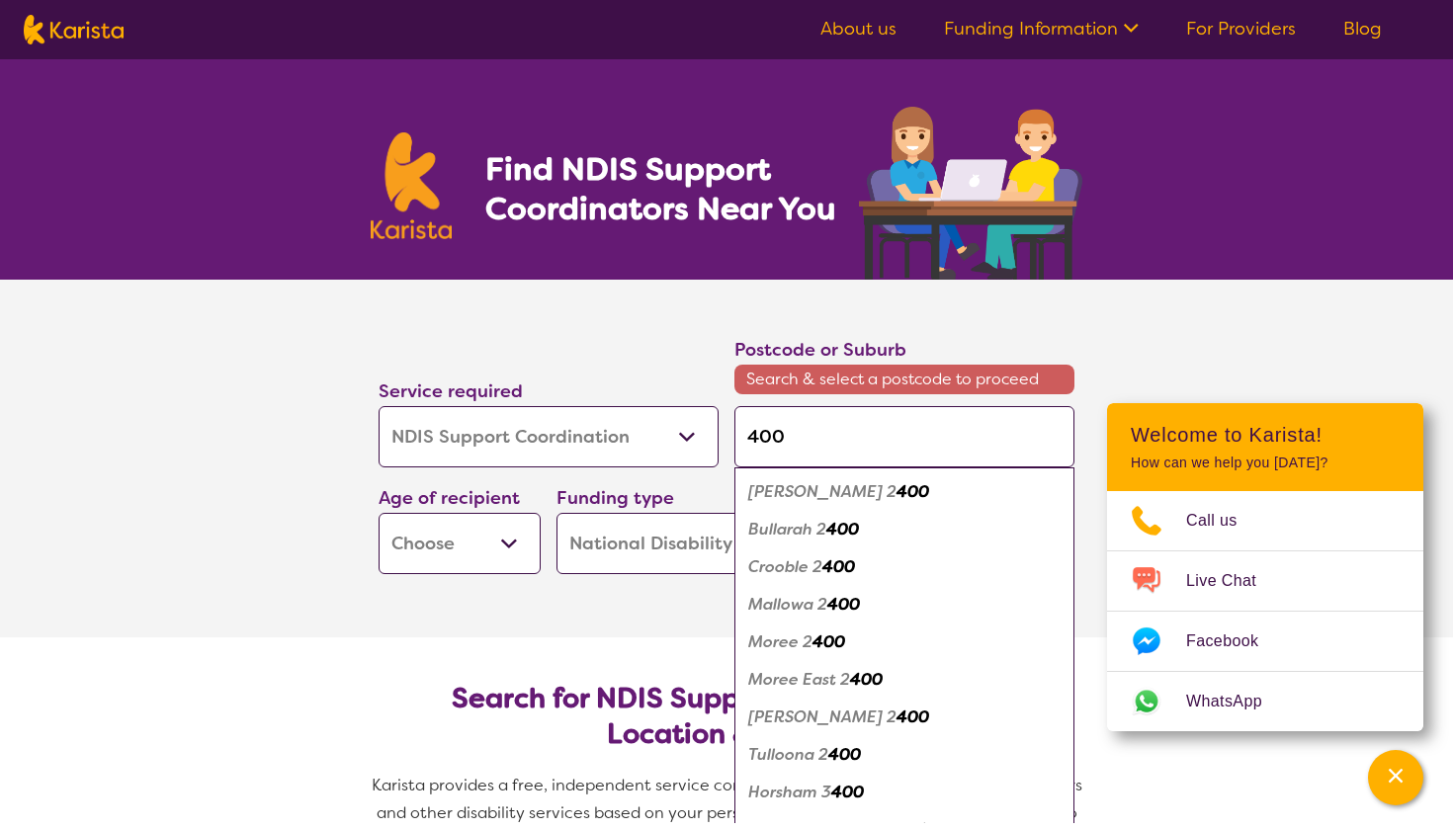 The height and width of the screenshot is (830, 1453). What do you see at coordinates (1265, 435) in the screenshot?
I see `h2: Welcome to Karista!` at bounding box center [1265, 435].